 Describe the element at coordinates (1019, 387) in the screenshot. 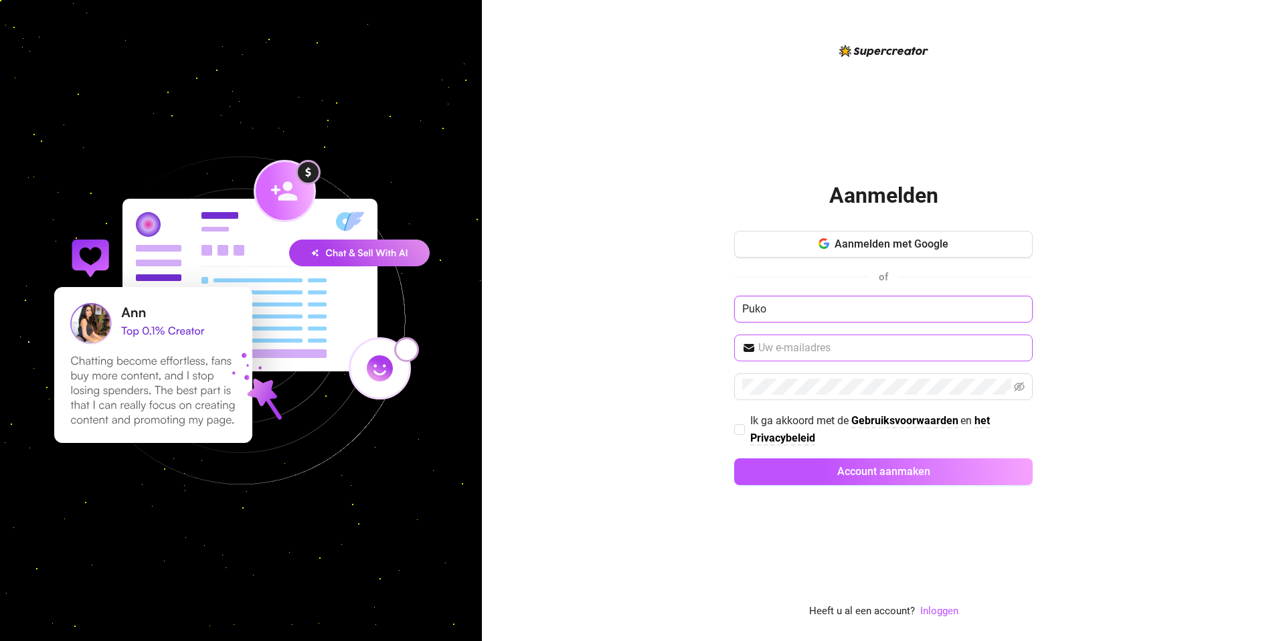

I see `span: oog-onzichtbaar` at that location.